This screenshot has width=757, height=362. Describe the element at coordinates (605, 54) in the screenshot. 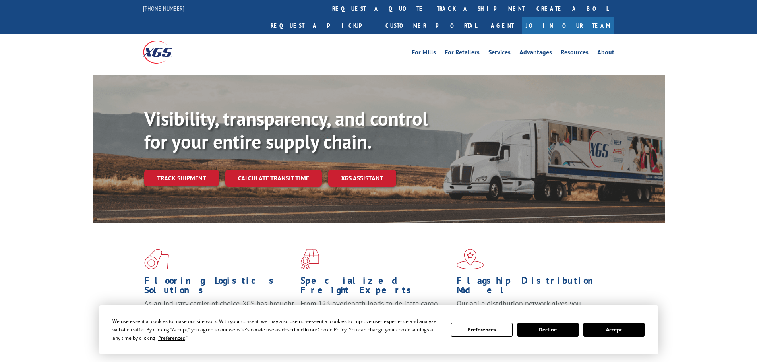

I see `a: About` at that location.